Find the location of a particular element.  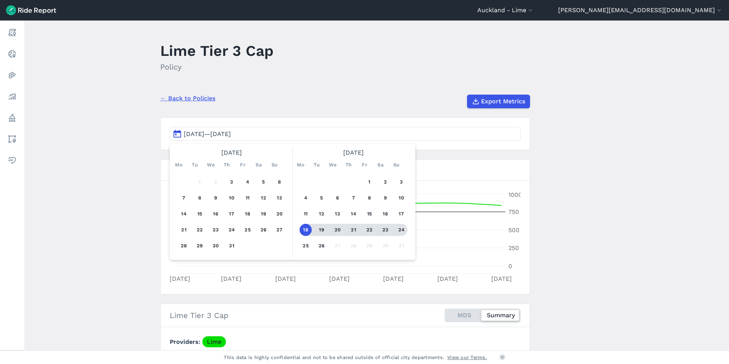

a: Report is located at coordinates (12, 33).